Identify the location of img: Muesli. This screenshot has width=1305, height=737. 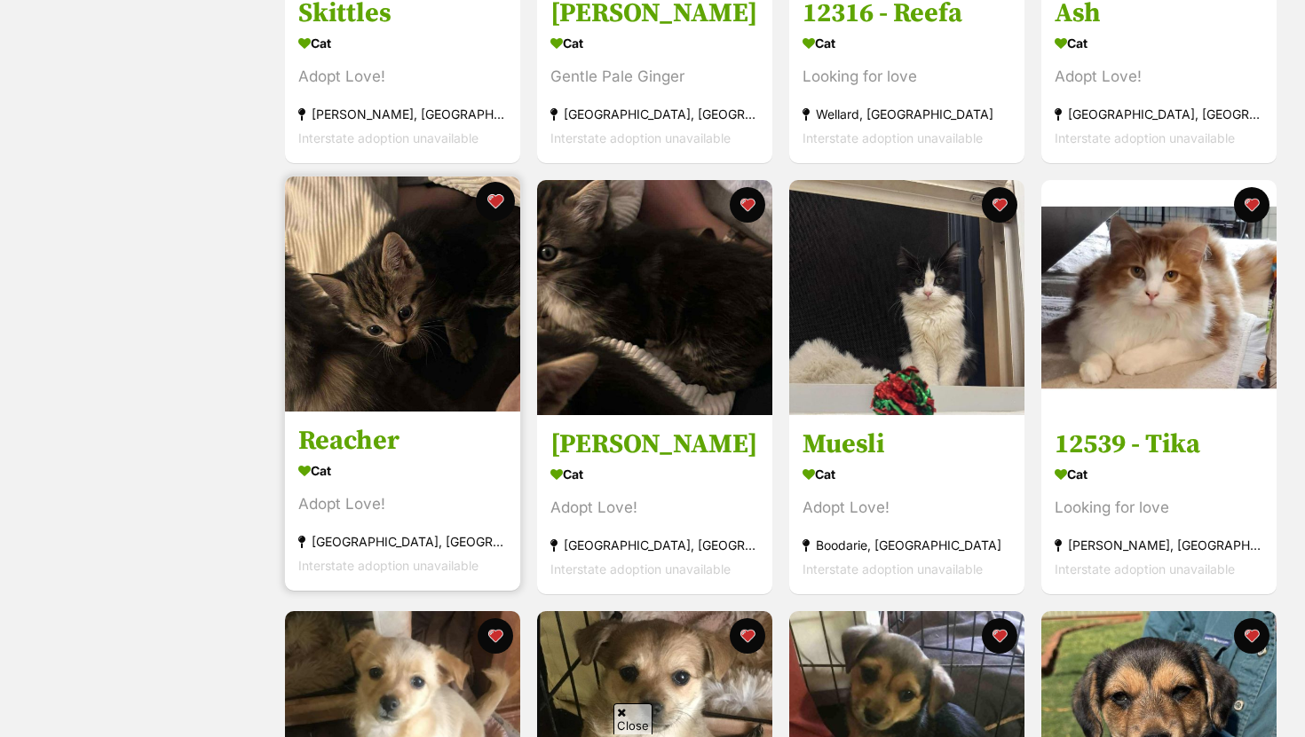
(906, 297).